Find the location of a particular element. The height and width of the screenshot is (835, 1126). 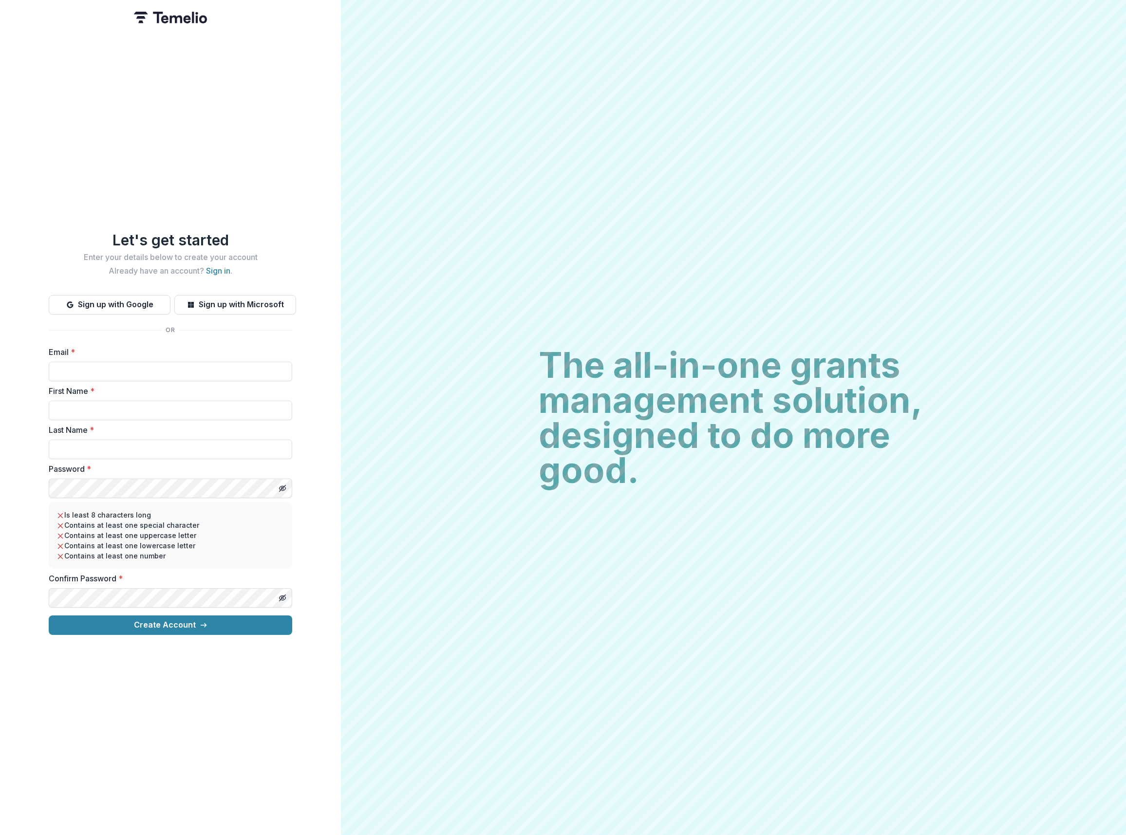

label: First Name is located at coordinates (168, 391).